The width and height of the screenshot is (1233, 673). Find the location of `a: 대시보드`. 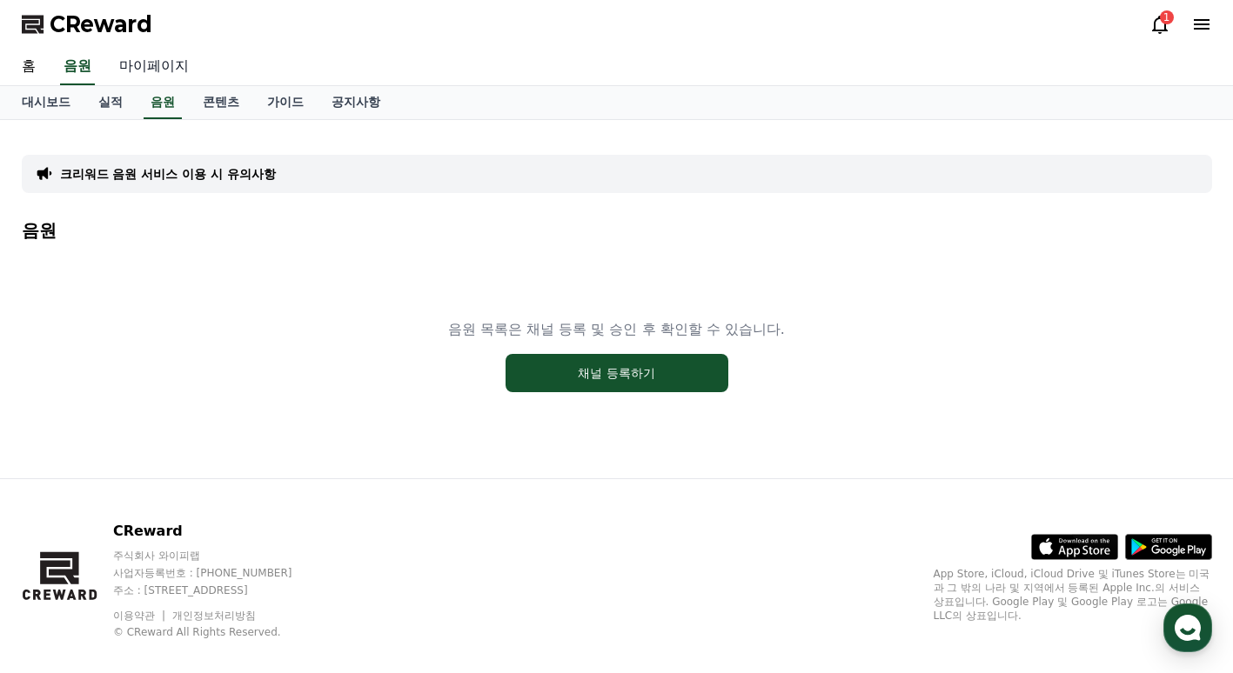

a: 대시보드 is located at coordinates (46, 103).